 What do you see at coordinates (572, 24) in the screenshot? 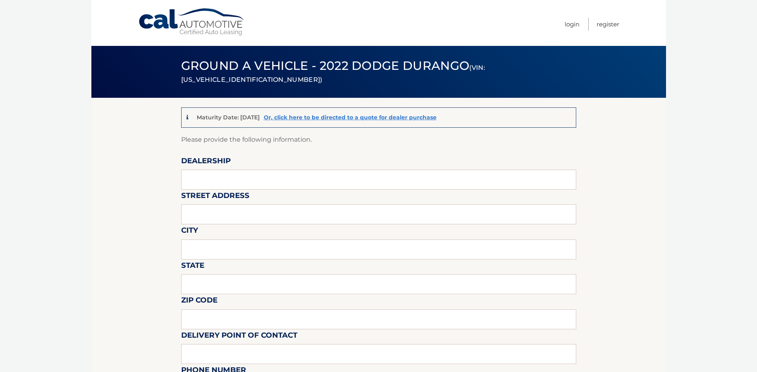
I see `a: Login` at bounding box center [572, 24].